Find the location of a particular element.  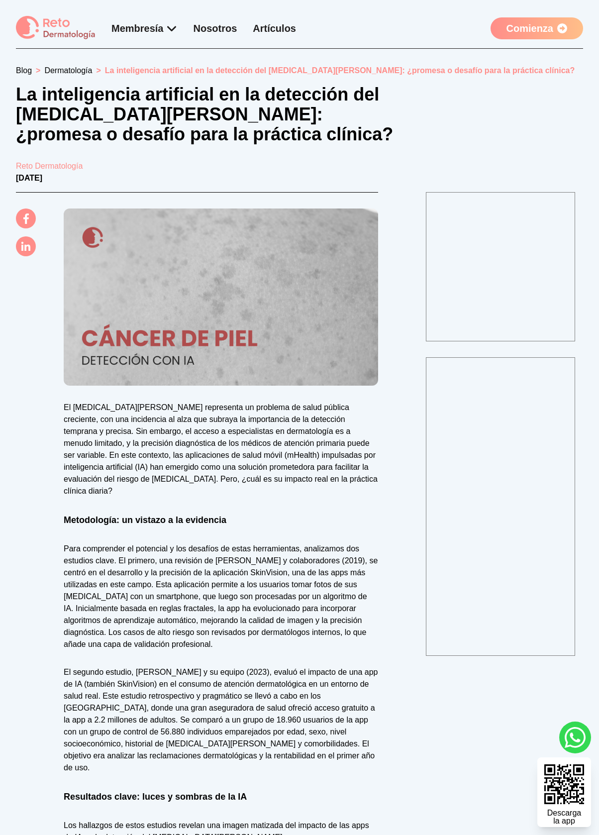

a: Reto Dermatología is located at coordinates (299, 166).